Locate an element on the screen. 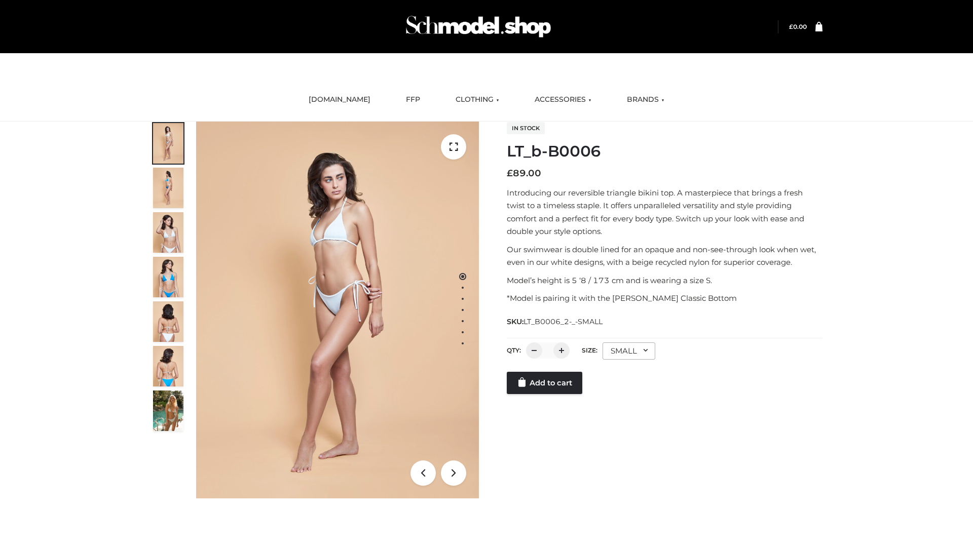 The height and width of the screenshot is (547, 973). h1: LT_b-B0006 is located at coordinates (664, 151).